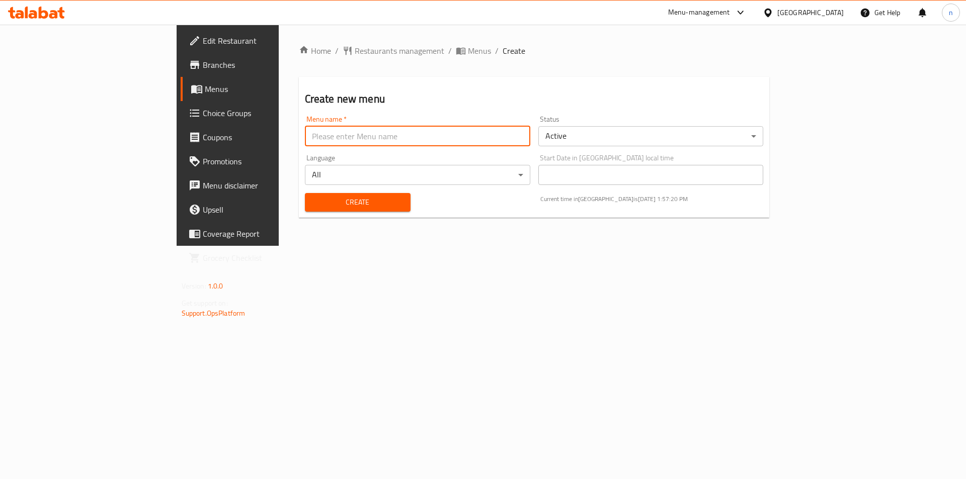 The height and width of the screenshot is (479, 966). What do you see at coordinates (534, 99) in the screenshot?
I see `h2: Create new menu` at bounding box center [534, 99].